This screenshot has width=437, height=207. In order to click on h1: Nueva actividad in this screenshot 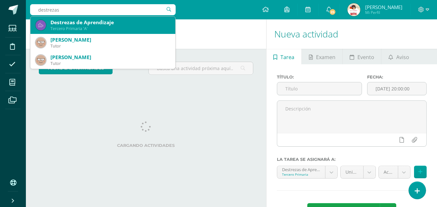, I will do `click(351, 34)`.